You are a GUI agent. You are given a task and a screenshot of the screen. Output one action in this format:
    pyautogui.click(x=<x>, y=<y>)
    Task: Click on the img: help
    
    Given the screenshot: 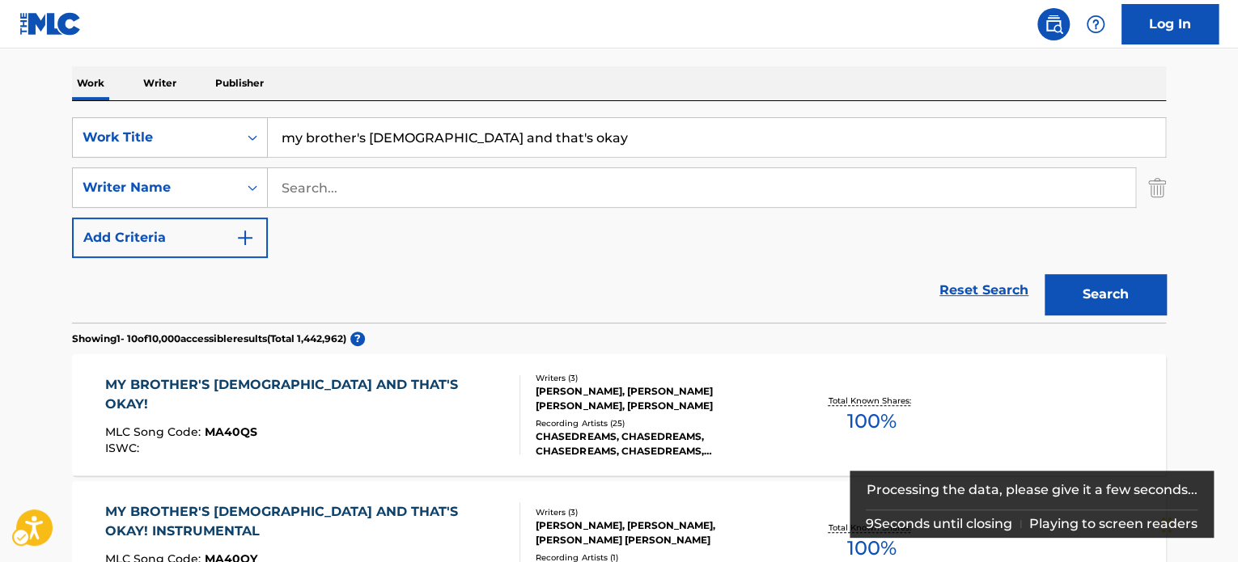 What is the action you would take?
    pyautogui.click(x=1096, y=24)
    